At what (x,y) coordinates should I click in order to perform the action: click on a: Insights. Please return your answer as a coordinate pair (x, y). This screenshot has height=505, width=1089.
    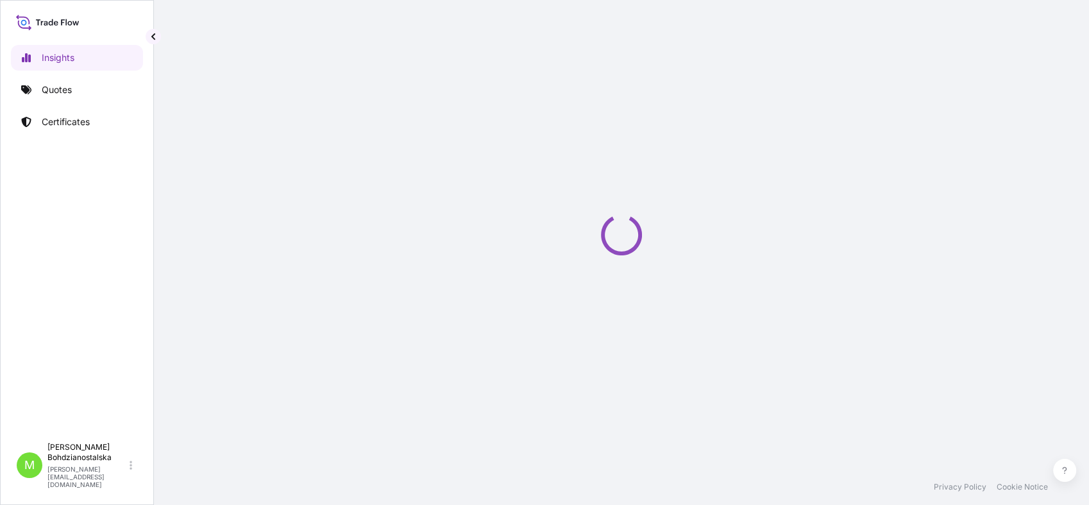
    Looking at the image, I should click on (77, 58).